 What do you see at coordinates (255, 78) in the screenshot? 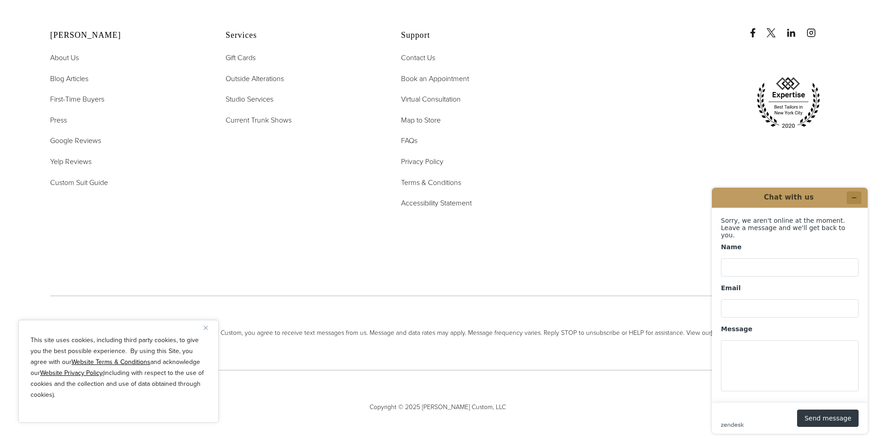
I see `span: Outside Alterations` at bounding box center [255, 78].